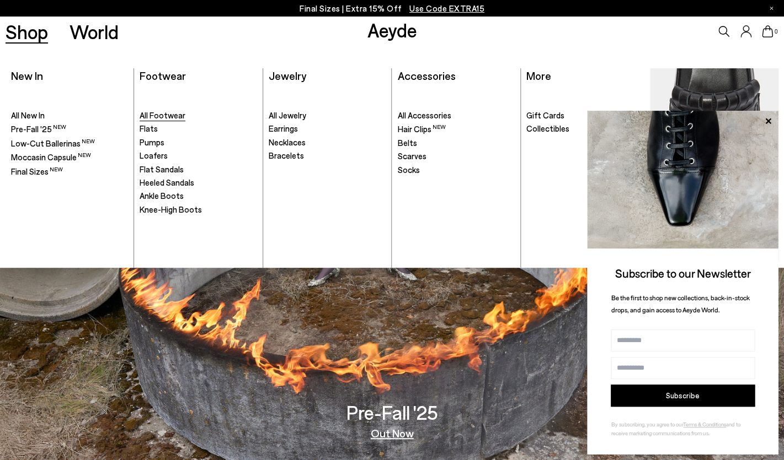 The width and height of the screenshot is (784, 460). I want to click on span: Jewelry, so click(287, 76).